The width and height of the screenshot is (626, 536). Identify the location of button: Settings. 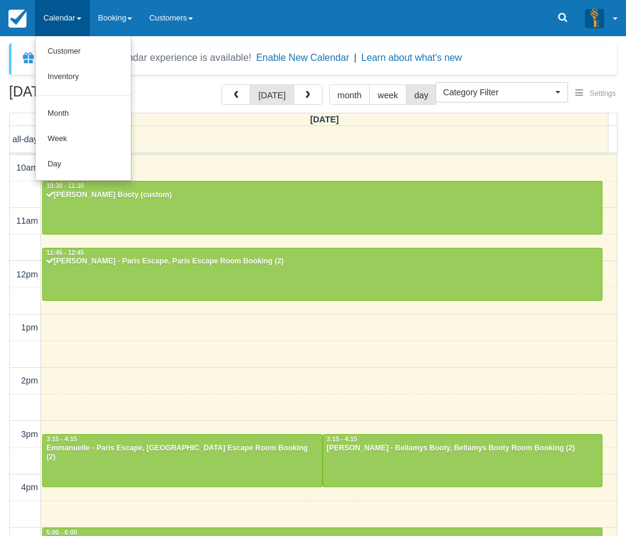
(596, 94).